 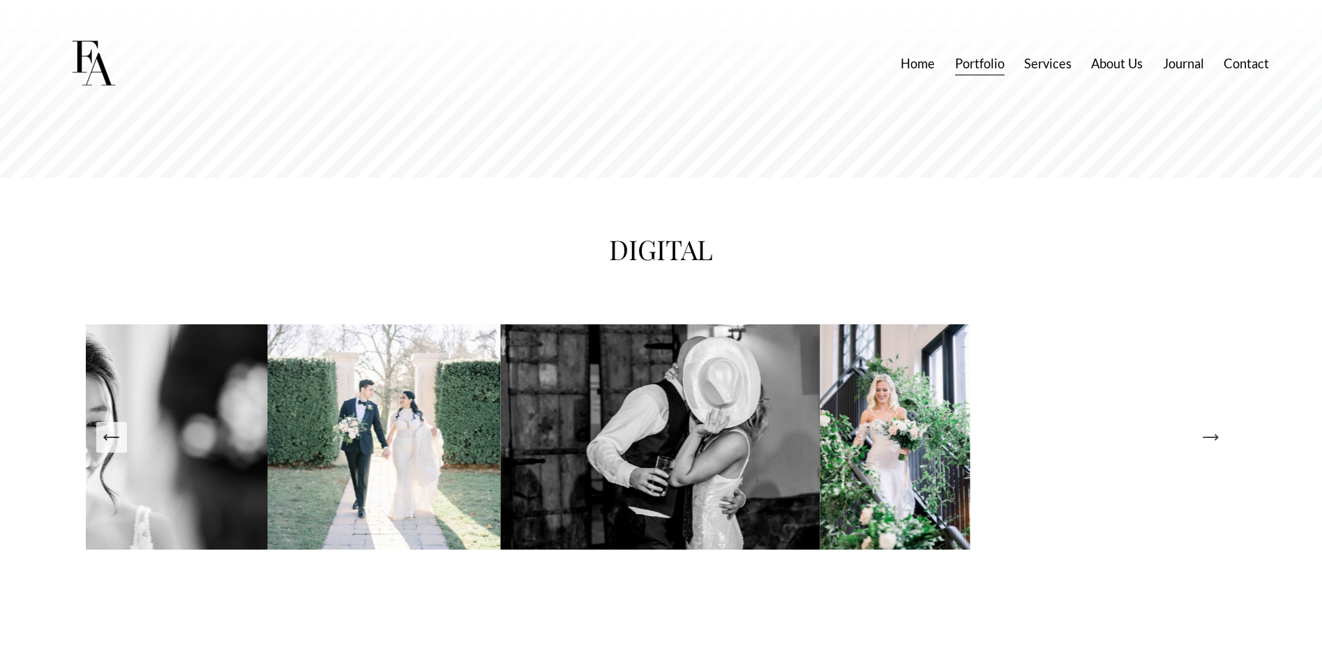 I want to click on img: Z9A_7732.jpg, so click(x=1139, y=437).